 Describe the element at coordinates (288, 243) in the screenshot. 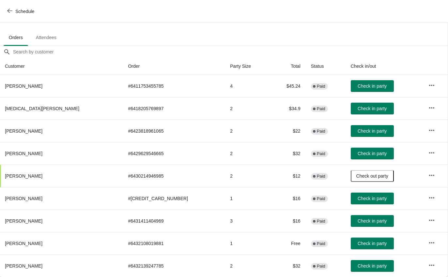

I see `td: Free` at that location.